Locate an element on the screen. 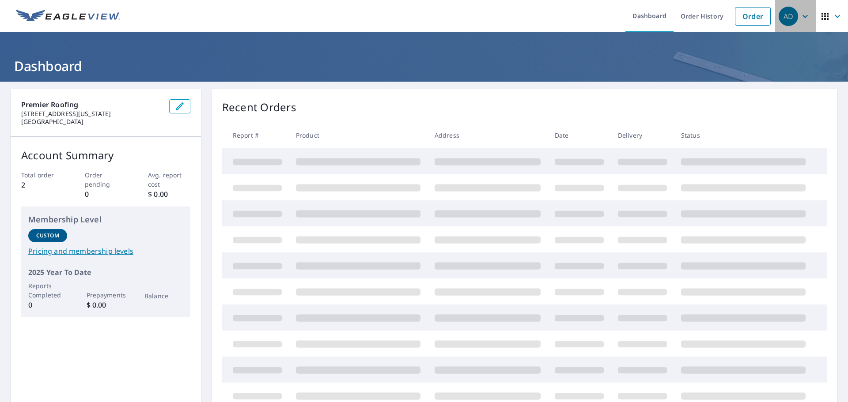 This screenshot has width=848, height=402. p: Account Summary is located at coordinates (106, 155).